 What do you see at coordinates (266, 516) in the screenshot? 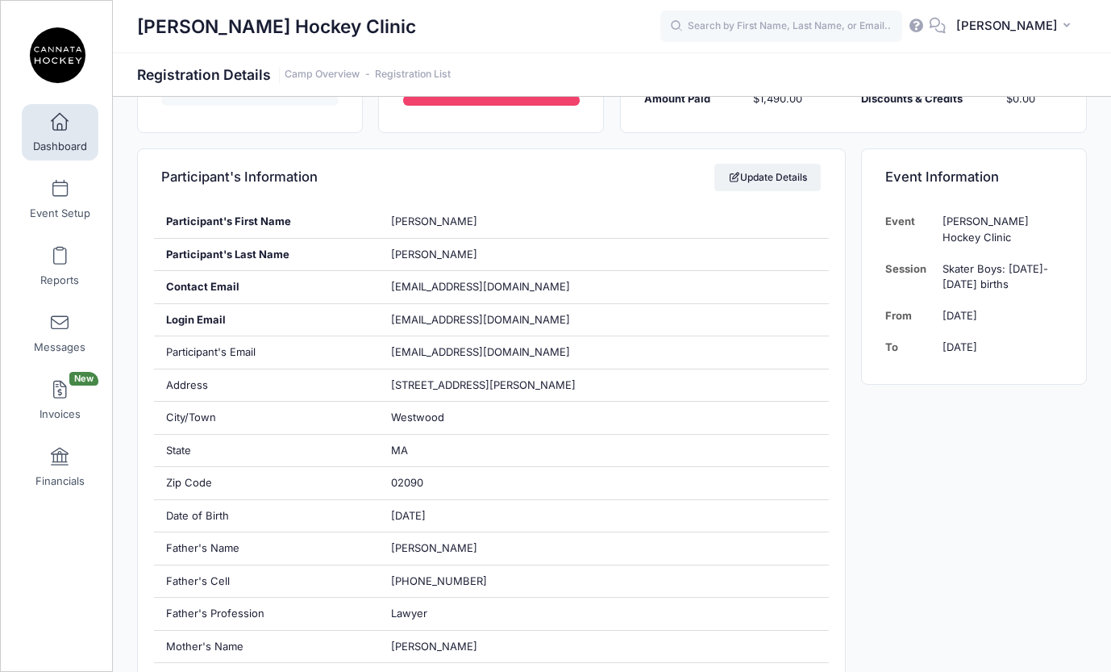
I see `div: Date of Birth` at bounding box center [266, 516].